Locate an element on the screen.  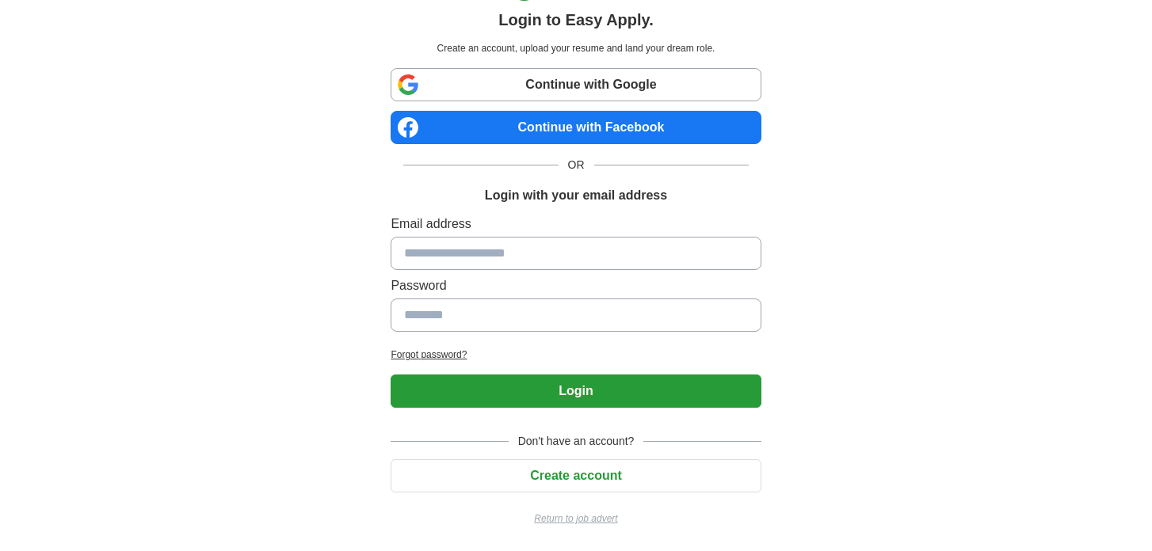
span: OR is located at coordinates (576, 165).